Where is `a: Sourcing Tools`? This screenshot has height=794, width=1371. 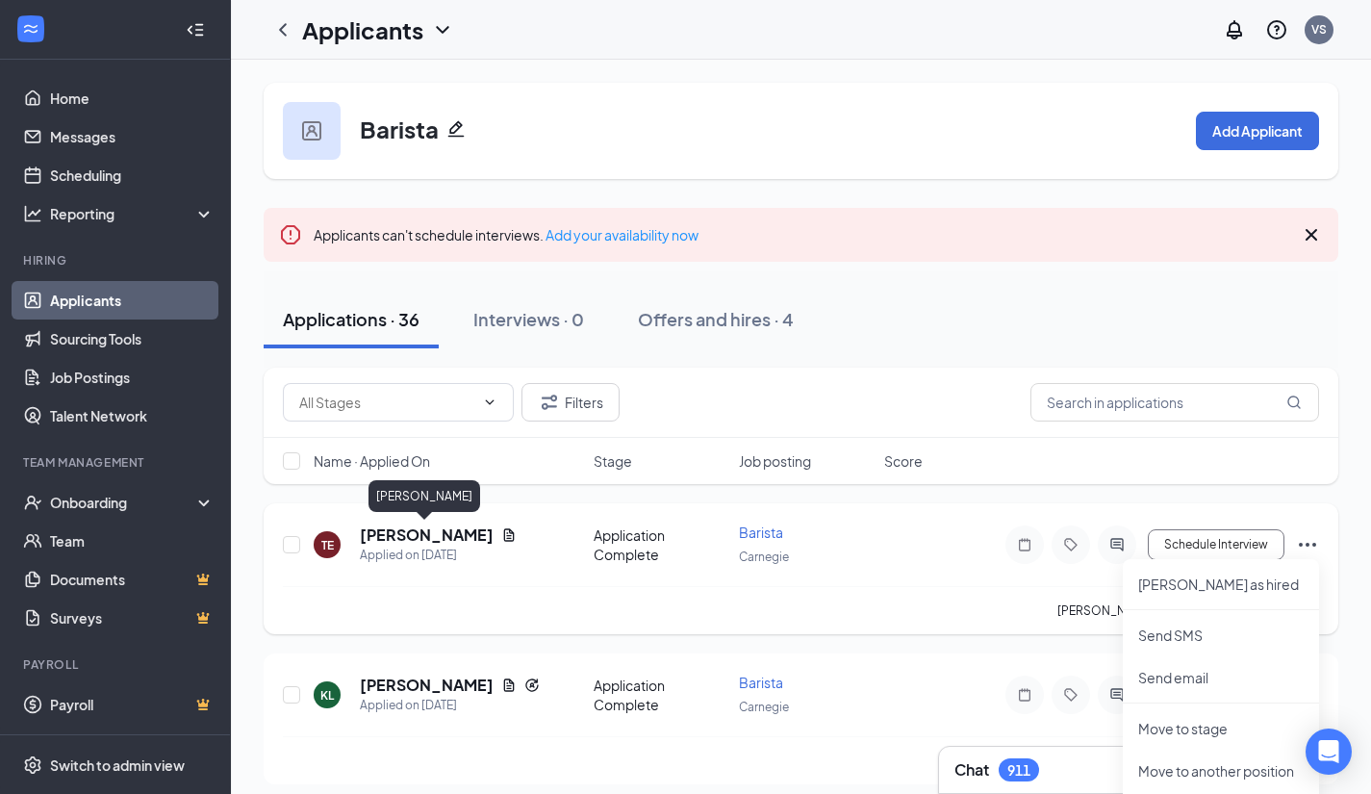 a: Sourcing Tools is located at coordinates (132, 339).